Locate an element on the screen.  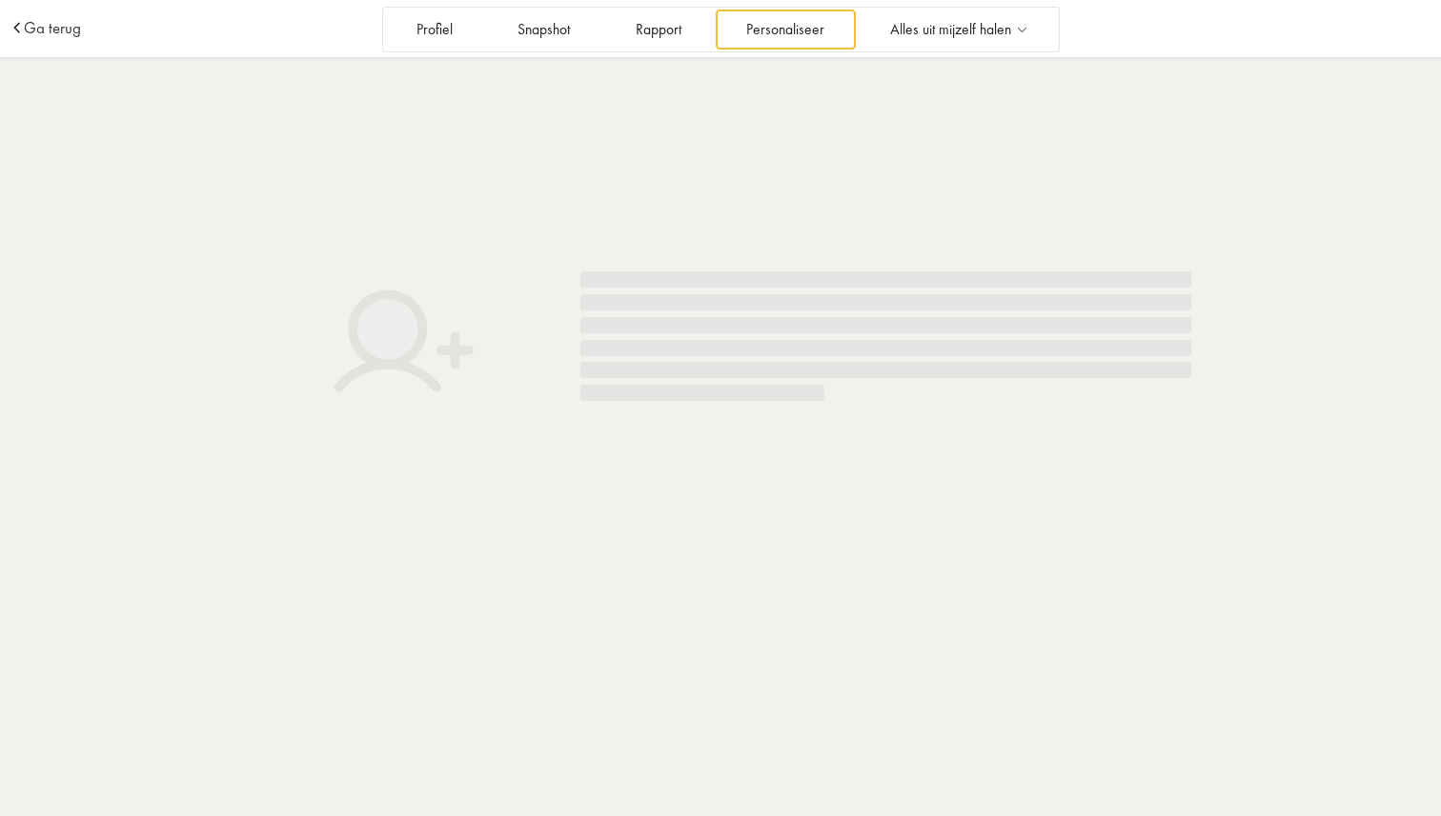
a: Rapport is located at coordinates (657, 29).